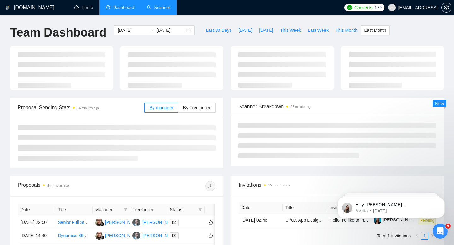  I want to click on span: Manager, so click(108, 210).